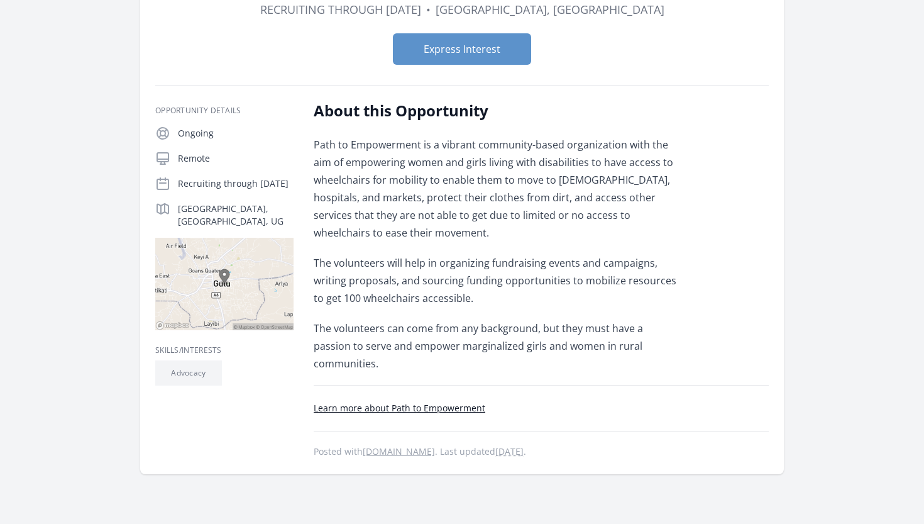 Image resolution: width=924 pixels, height=524 pixels. I want to click on abbr: Fri, Aug 8, 2025 4:26 PM, so click(509, 451).